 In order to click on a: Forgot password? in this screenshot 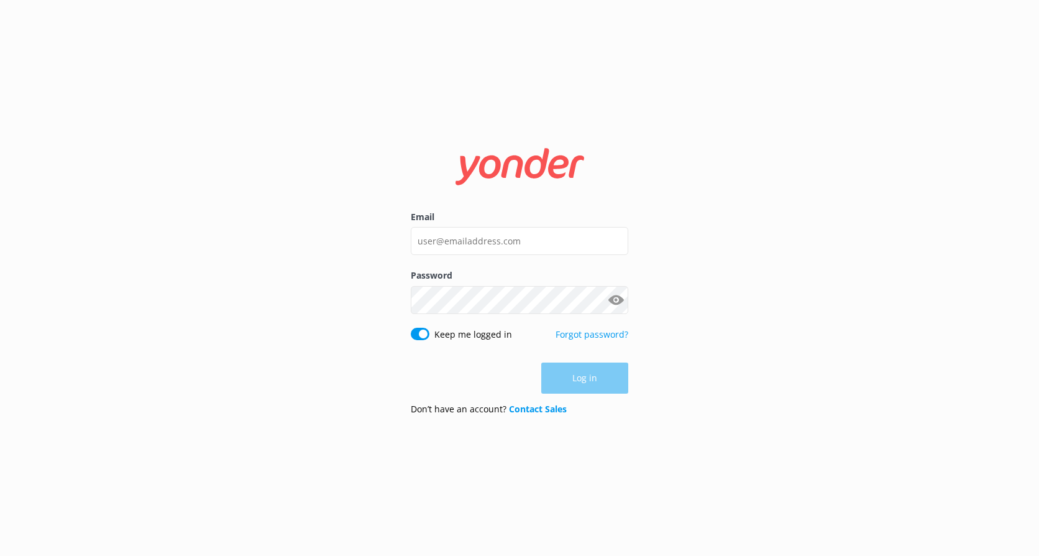, I will do `click(592, 334)`.